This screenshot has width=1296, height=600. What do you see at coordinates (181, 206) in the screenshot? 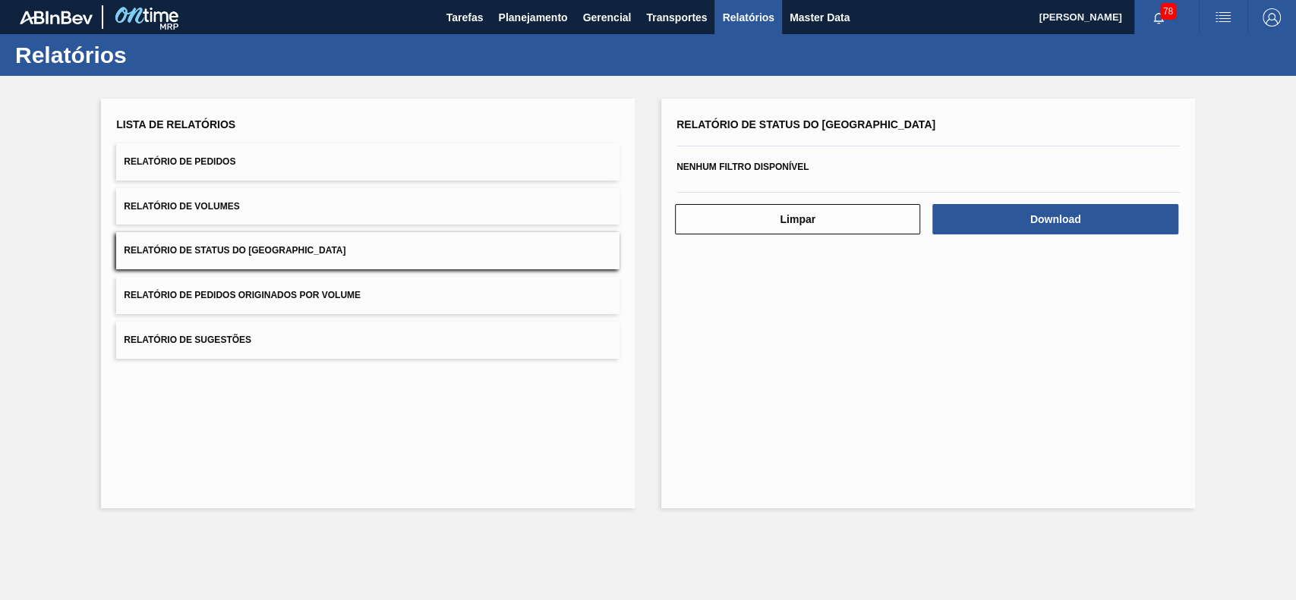
I see `span: Relatório de Volumes` at bounding box center [181, 206].